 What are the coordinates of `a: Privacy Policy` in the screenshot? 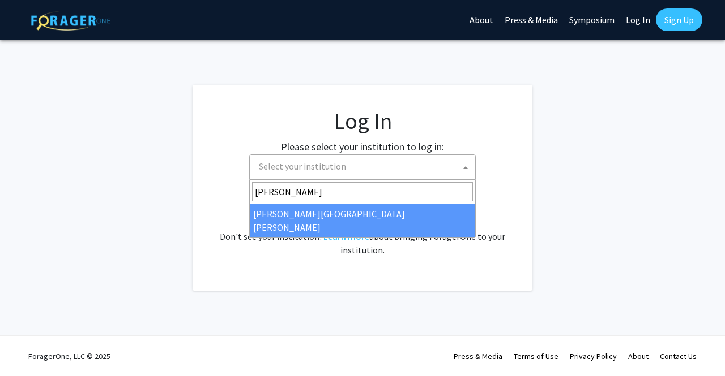 It's located at (593, 357).